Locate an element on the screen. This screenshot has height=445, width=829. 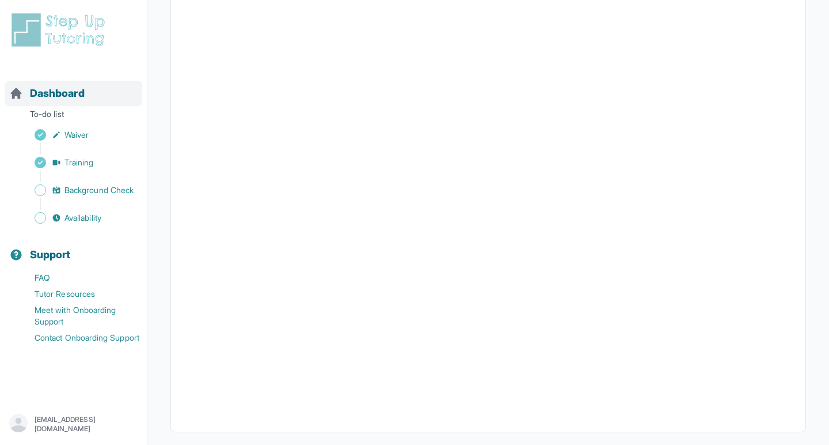
button: Support is located at coordinates (73, 248).